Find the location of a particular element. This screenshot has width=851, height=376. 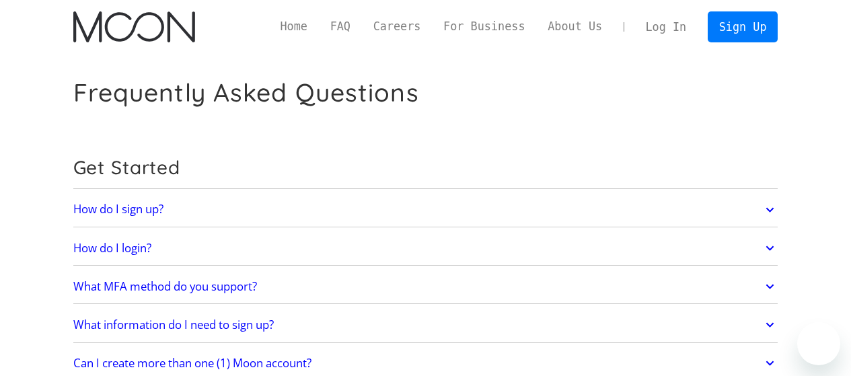

a: How do I sign up? is located at coordinates (426, 210).